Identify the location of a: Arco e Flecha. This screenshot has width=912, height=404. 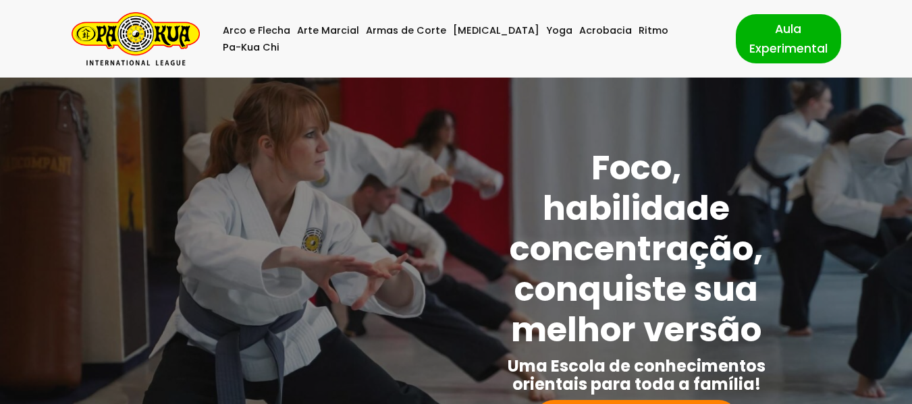
(256, 30).